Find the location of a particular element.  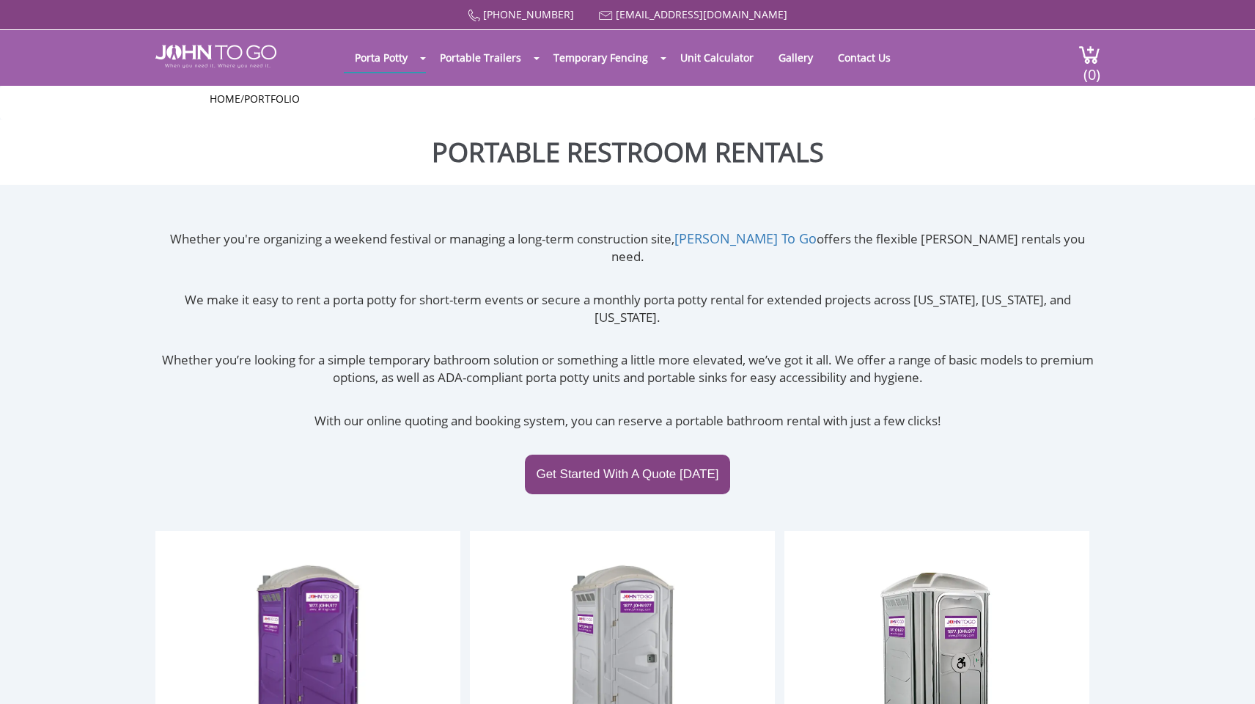

img: Call is located at coordinates (474, 15).